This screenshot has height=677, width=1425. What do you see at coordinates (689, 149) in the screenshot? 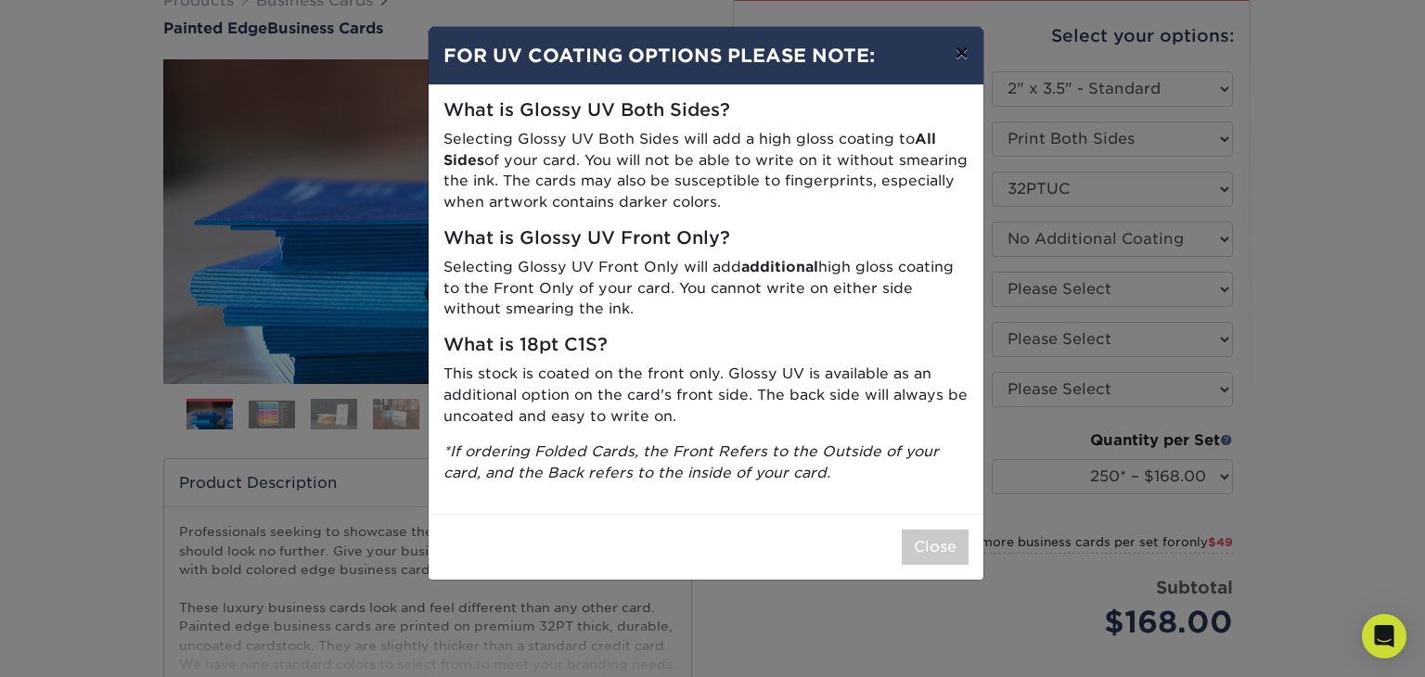
I see `strong: All Sides` at bounding box center [689, 149].